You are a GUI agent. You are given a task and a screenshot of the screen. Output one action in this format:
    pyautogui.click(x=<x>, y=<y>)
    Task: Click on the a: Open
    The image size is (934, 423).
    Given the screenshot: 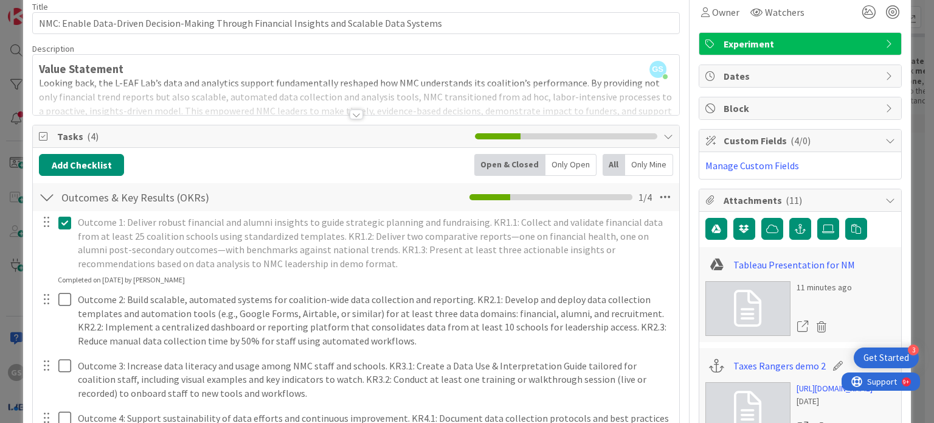 What is the action you would take?
    pyautogui.click(x=804, y=327)
    